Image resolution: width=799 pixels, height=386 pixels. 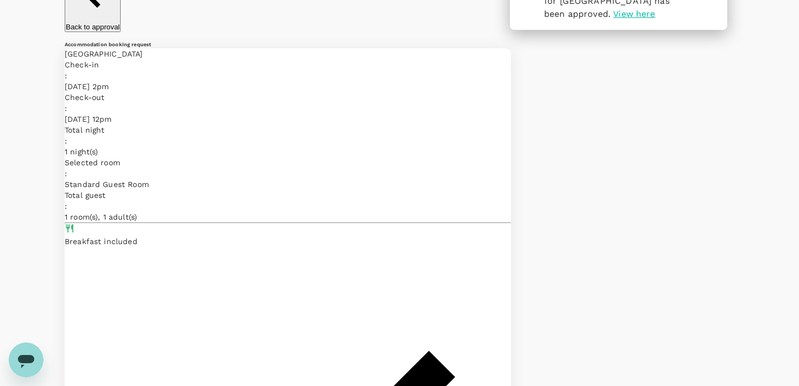 I want to click on span: Selected room, so click(x=92, y=163).